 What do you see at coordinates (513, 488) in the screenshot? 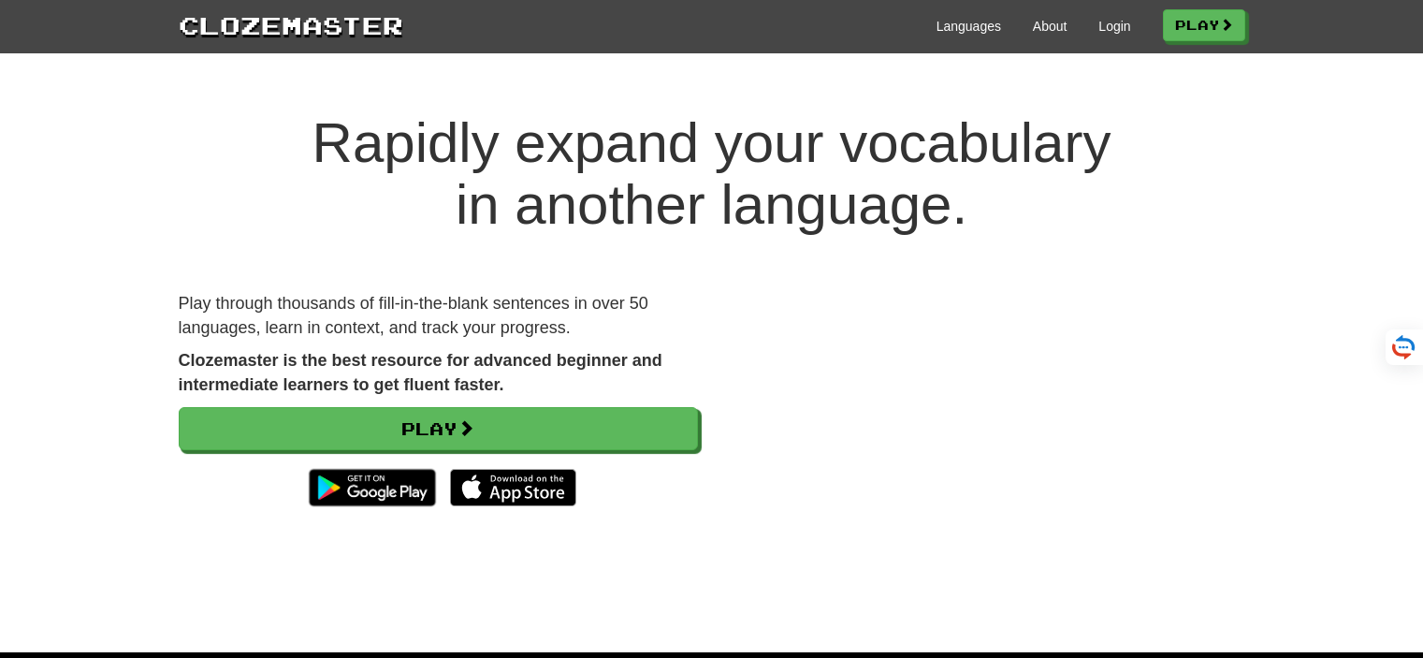
I see `img: Download_on_the_App_Store_Badge_US-UK_135x40-25178aeef6eb6b83b96f5f2d004eda3bffbb37122de64afbaef7...` at bounding box center [513, 488].